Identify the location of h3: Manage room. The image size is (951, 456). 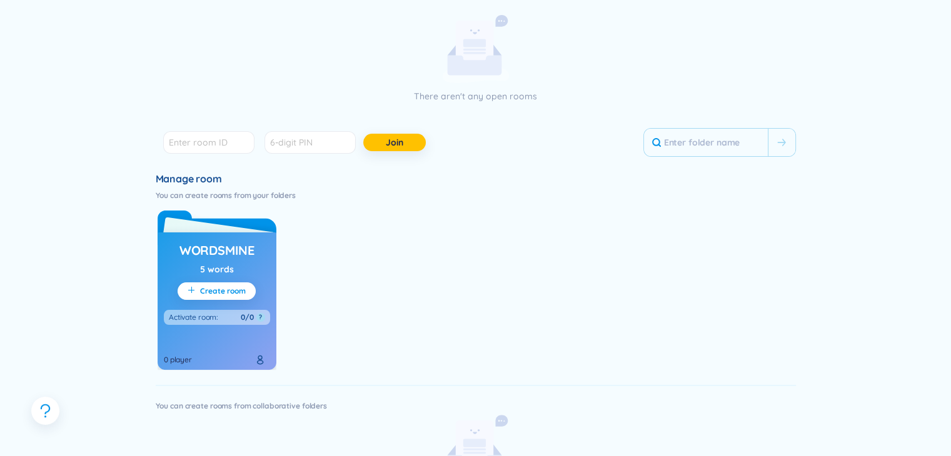
(476, 179).